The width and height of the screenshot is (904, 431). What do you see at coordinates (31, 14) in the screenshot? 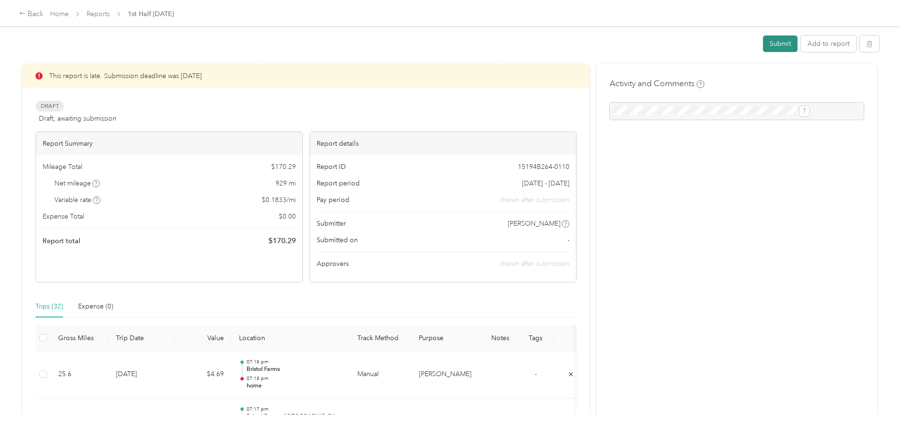
I see `div: Back` at bounding box center [31, 14].